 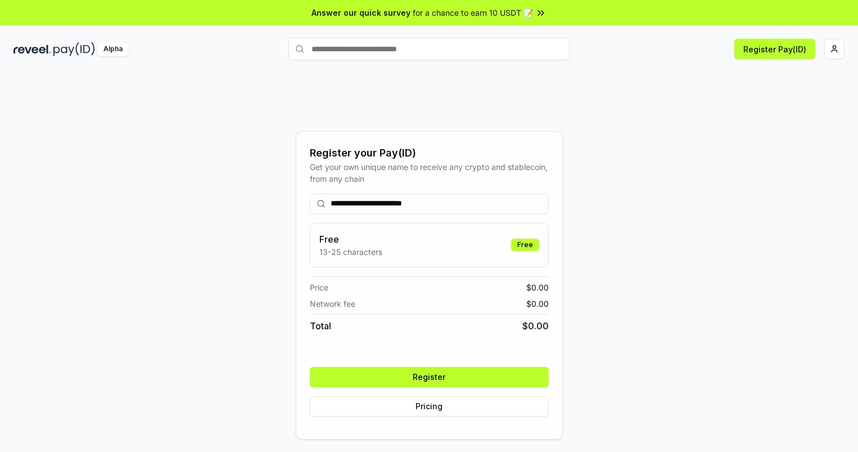 What do you see at coordinates (775, 49) in the screenshot?
I see `button: Register Pay(ID)` at bounding box center [775, 49].